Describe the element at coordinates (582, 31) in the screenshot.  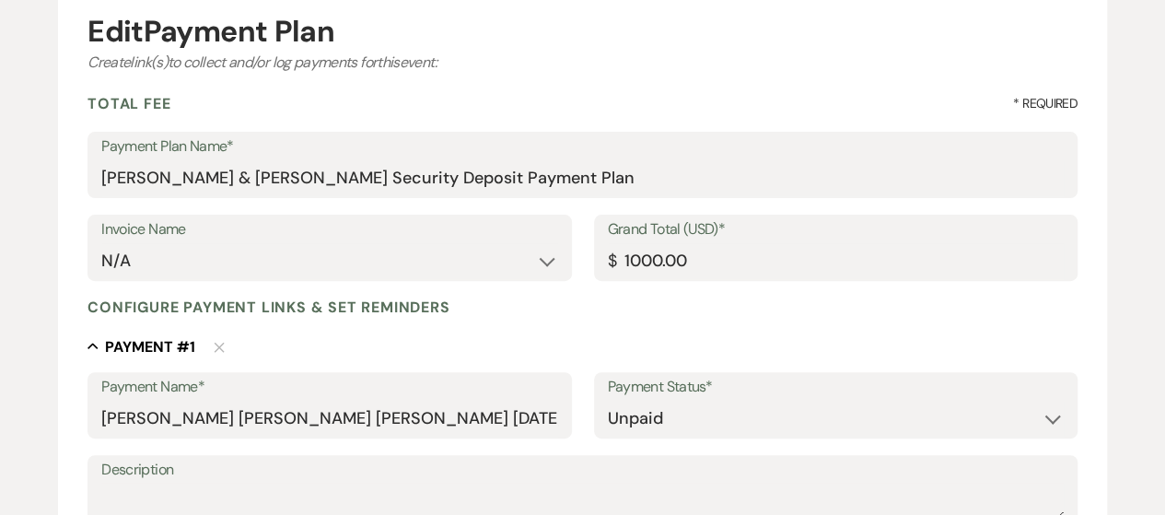
I see `div: Edit Payment Plan` at that location.